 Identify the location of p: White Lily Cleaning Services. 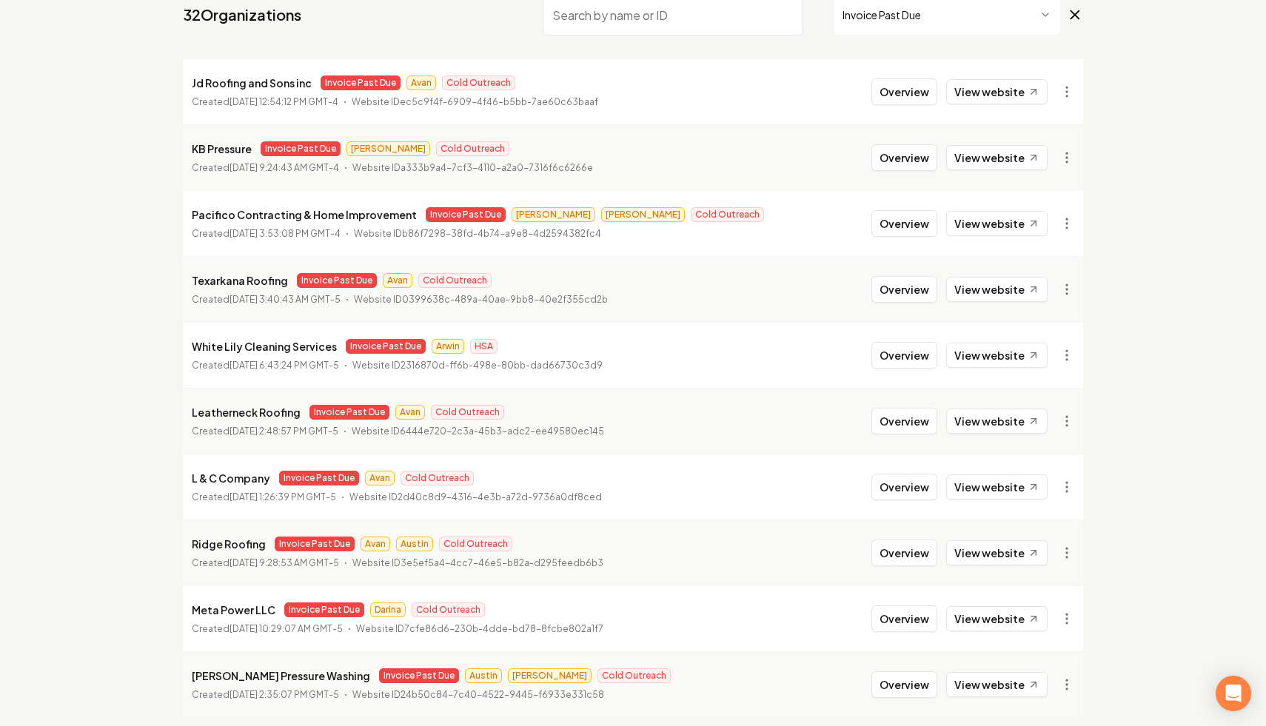
(264, 346).